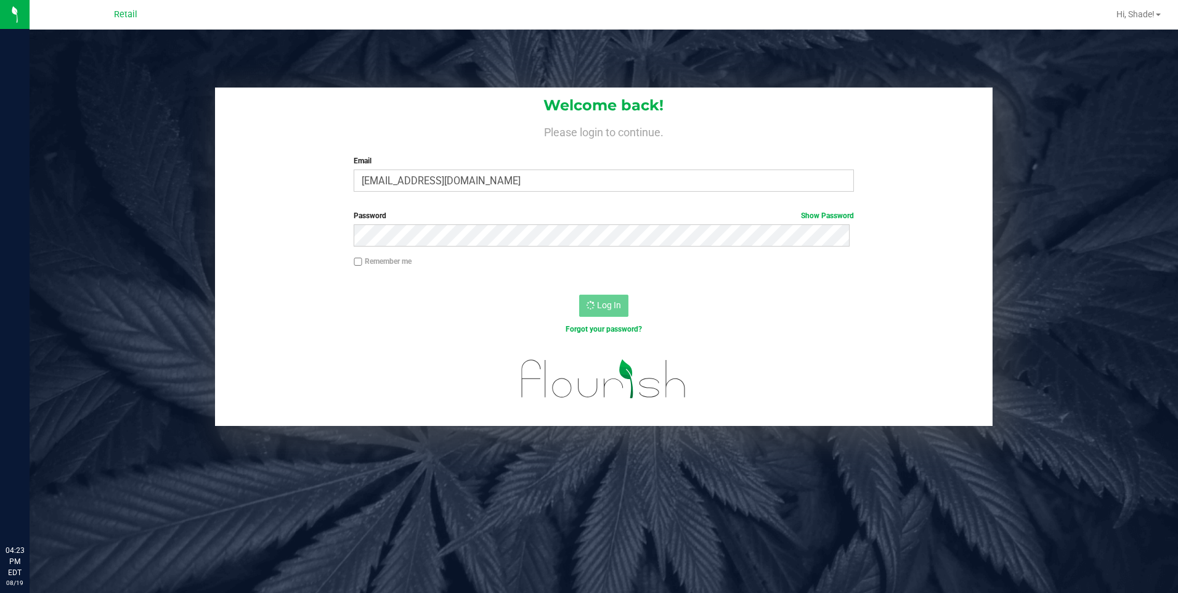 This screenshot has height=593, width=1178. What do you see at coordinates (358, 262) in the screenshot?
I see `input: Remember me` at bounding box center [358, 262].